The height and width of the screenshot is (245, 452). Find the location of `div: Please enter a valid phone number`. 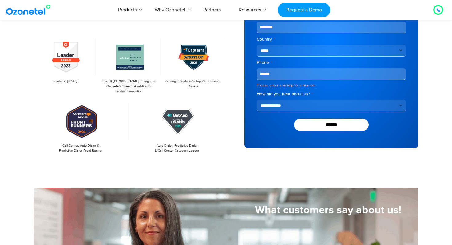

div: Please enter a valid phone number is located at coordinates (331, 85).